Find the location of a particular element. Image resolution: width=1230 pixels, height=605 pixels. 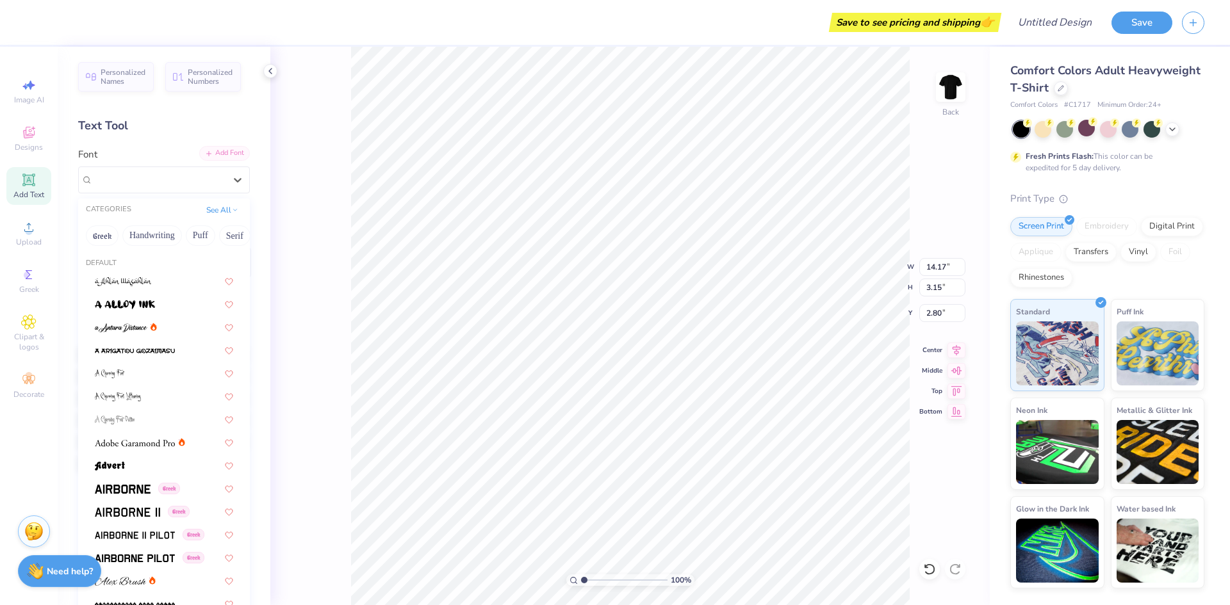

div: CATEGORIES is located at coordinates (108, 209).